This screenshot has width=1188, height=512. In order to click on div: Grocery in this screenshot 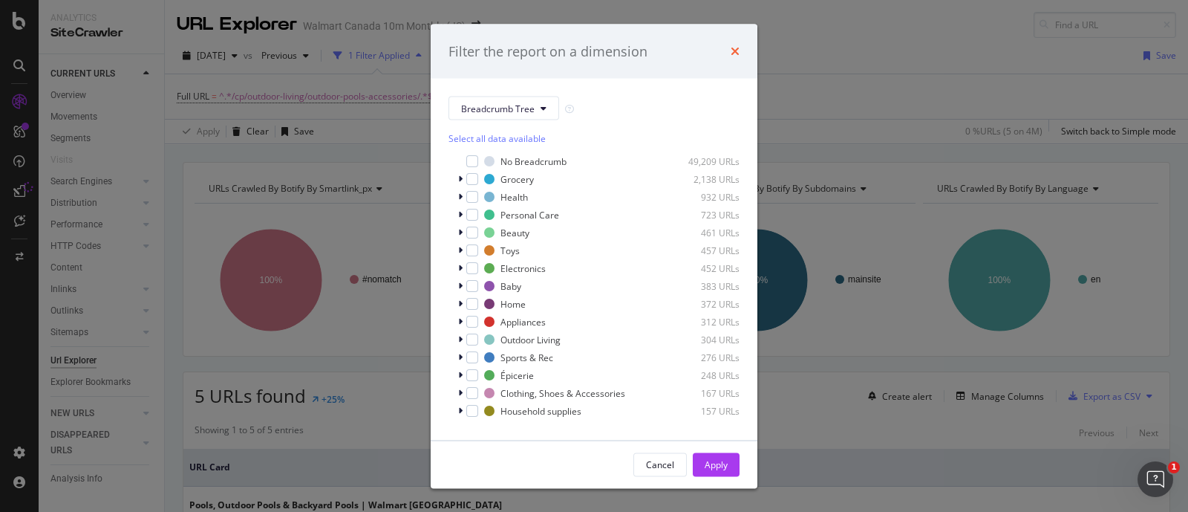, I will do `click(517, 178)`.